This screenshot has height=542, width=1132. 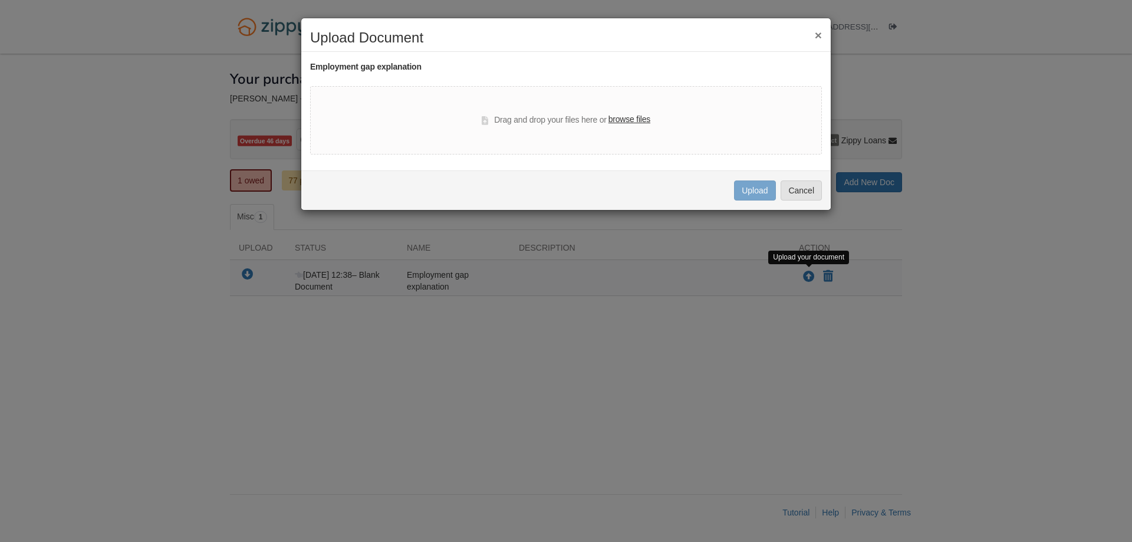 I want to click on label: browse files, so click(x=629, y=120).